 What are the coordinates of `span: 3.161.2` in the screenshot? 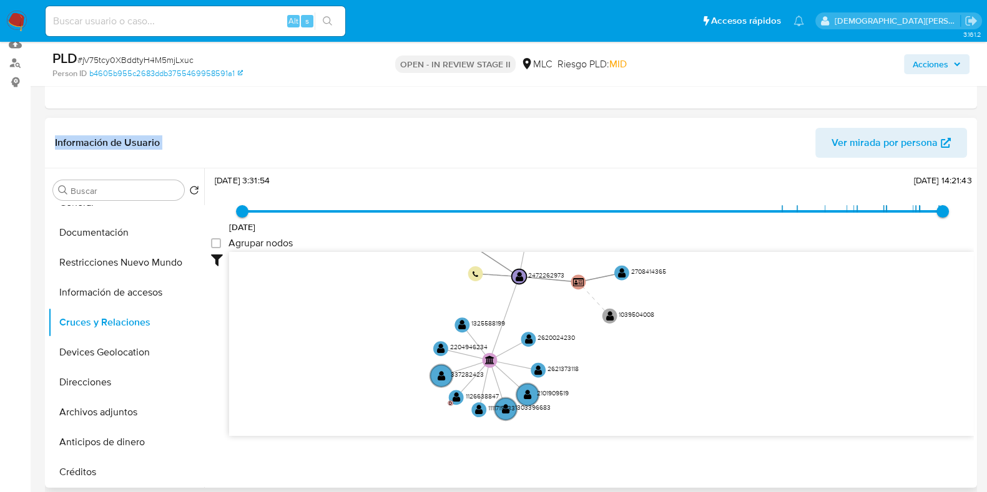 It's located at (971, 34).